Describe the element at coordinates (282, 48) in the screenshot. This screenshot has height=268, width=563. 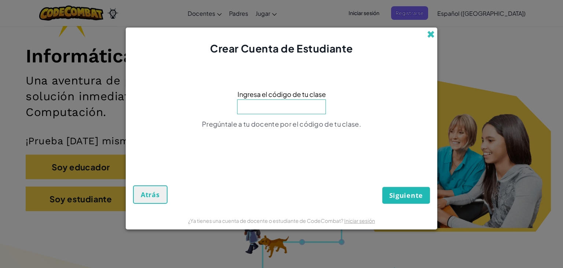
I see `font: Crear Cuenta de Estudiante` at that location.